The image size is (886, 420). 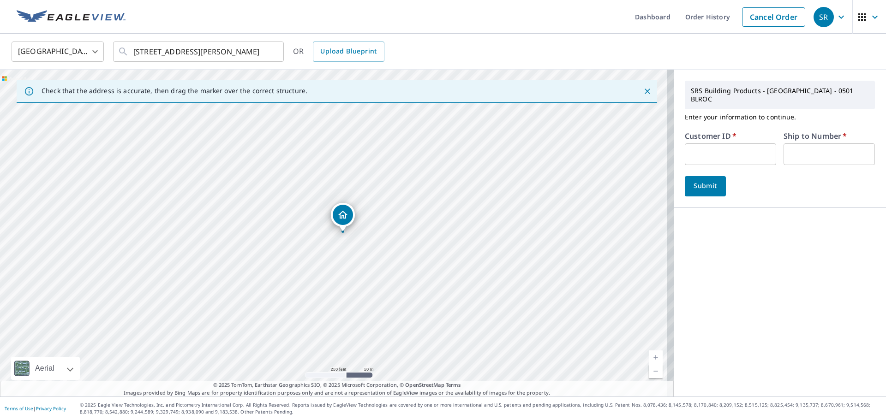 I want to click on p: Enter your information to continue., so click(x=780, y=117).